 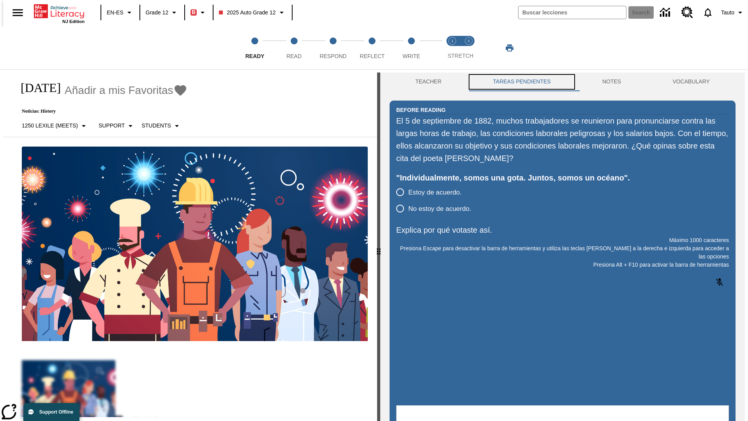 I want to click on button: Stretch Respond step 2 of 2, so click(x=469, y=48).